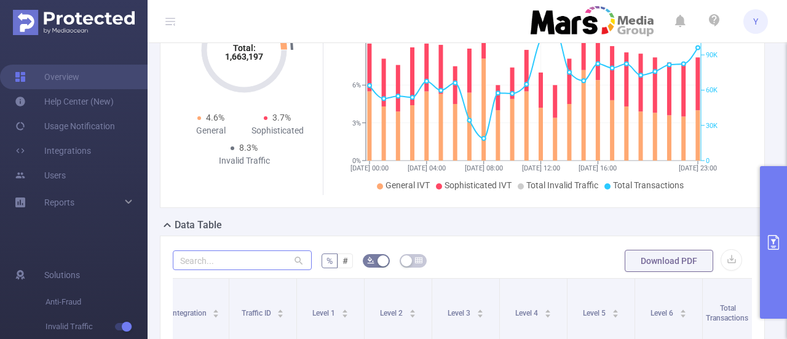  I want to click on tspan: 6%, so click(356, 85).